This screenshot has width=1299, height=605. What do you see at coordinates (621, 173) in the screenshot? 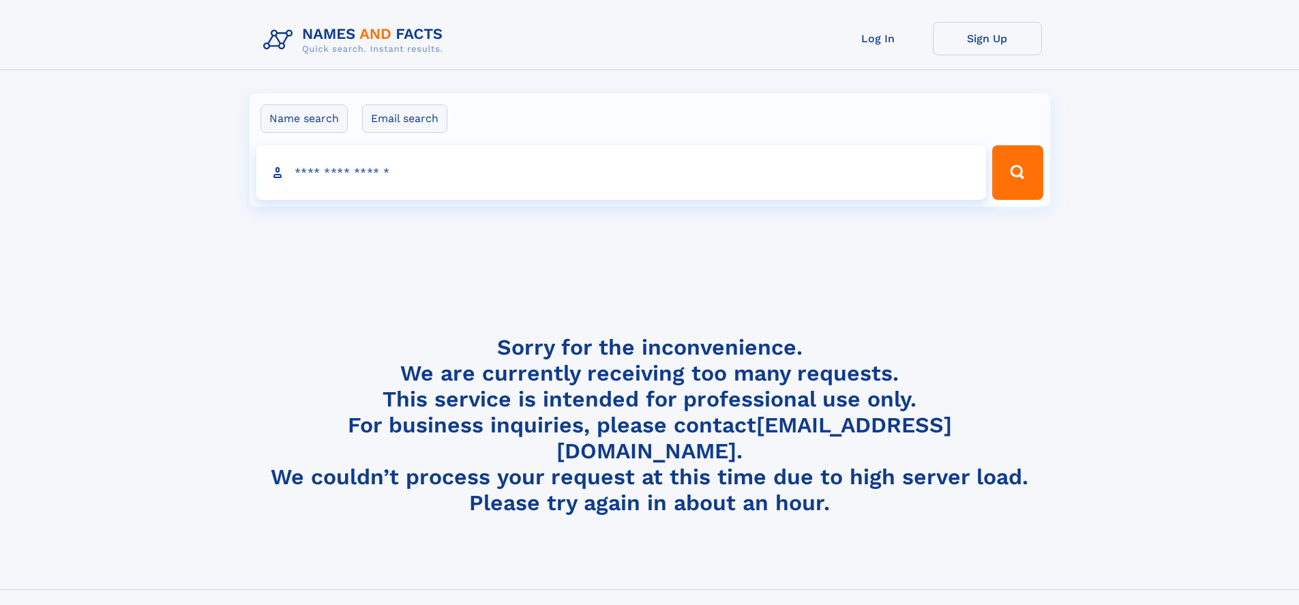
I see `input: search input` at bounding box center [621, 173].